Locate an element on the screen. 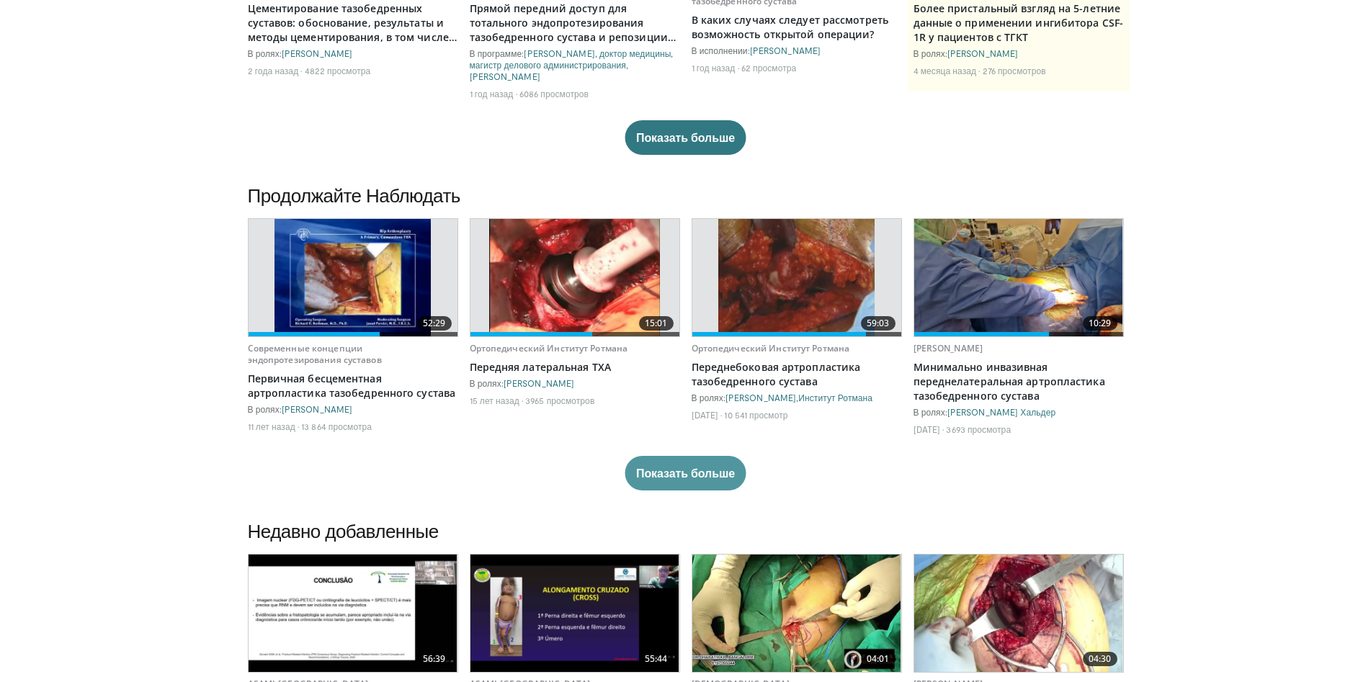  a: 04:30 is located at coordinates (1019, 613).